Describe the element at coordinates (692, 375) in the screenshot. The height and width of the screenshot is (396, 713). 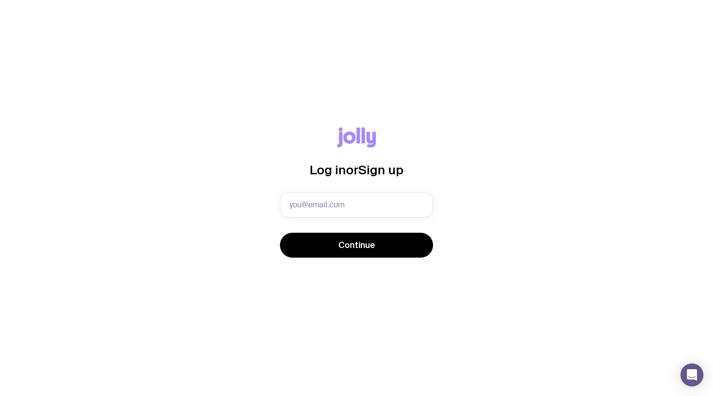
I see `div: Open Intercom Messenger` at that location.